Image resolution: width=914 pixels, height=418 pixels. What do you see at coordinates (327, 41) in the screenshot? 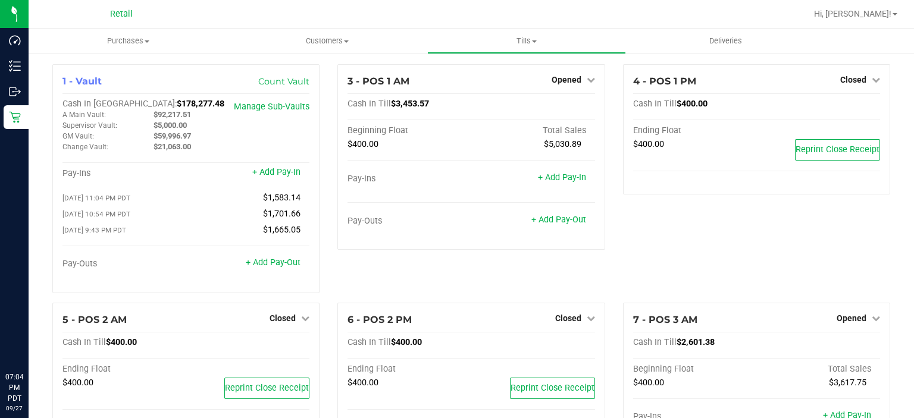
I see `a: Customers` at bounding box center [327, 41].